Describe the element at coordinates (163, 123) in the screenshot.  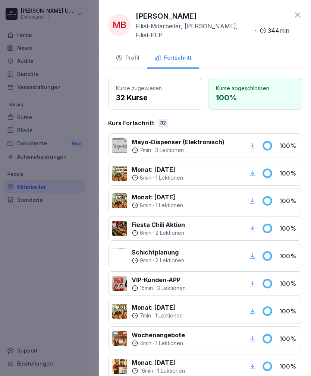
I see `div: 32` at that location.